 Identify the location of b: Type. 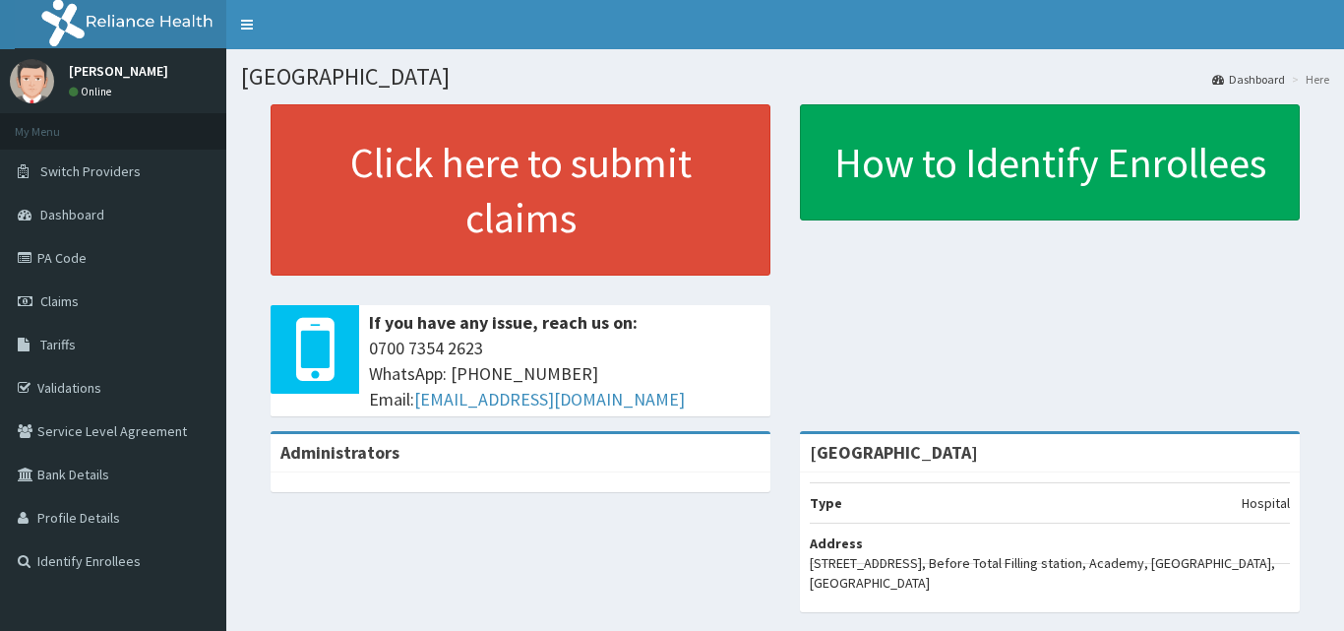
(826, 503).